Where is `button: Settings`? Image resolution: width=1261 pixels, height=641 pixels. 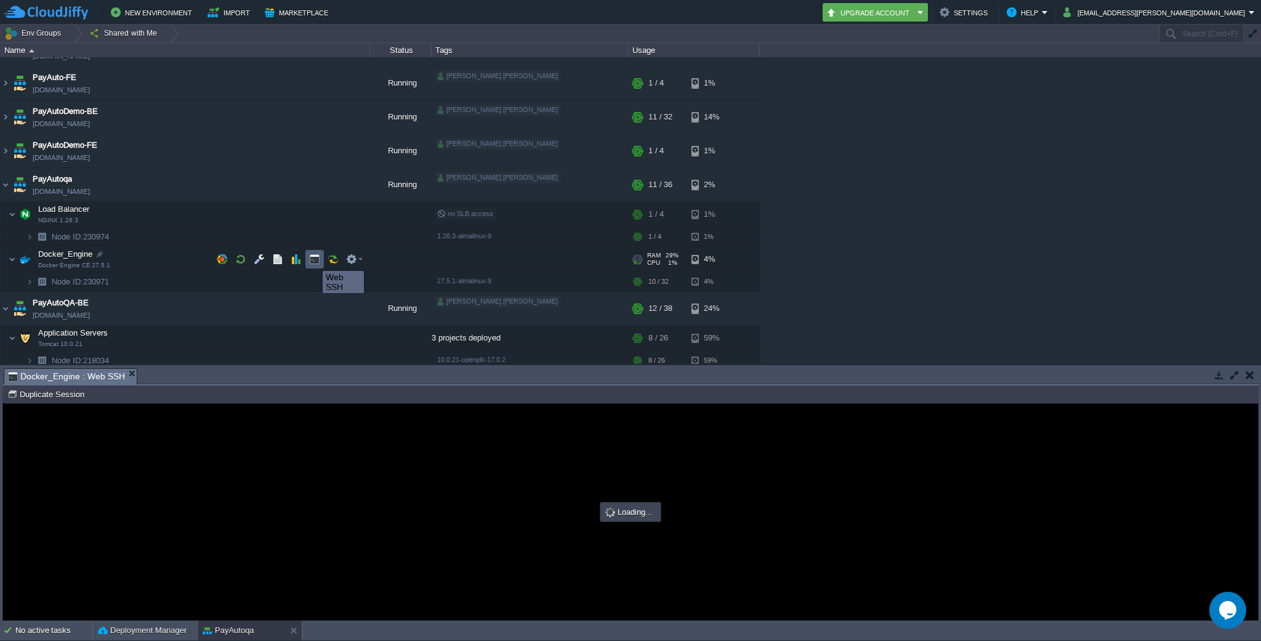 button: Settings is located at coordinates (966, 12).